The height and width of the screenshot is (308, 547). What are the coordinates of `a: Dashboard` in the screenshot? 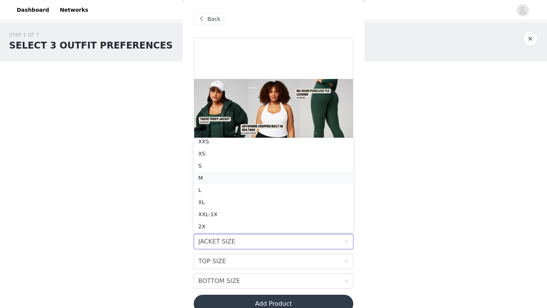 It's located at (33, 10).